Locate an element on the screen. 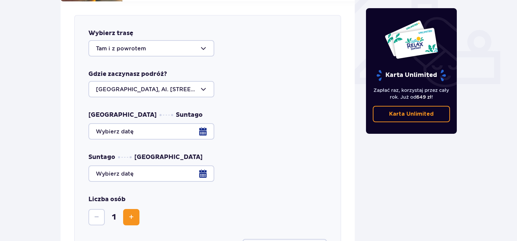  p: Wybierz trasę is located at coordinates (111, 33).